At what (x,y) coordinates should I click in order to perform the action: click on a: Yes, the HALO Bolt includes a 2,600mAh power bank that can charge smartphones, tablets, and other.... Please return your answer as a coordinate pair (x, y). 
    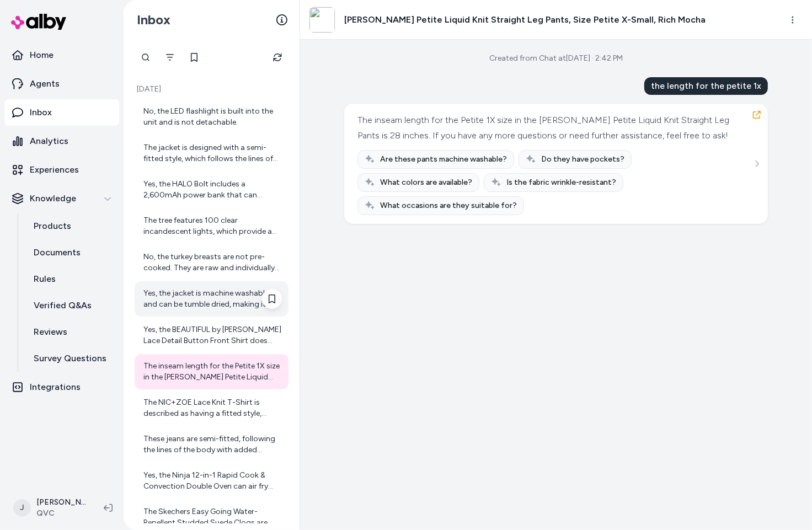
    Looking at the image, I should click on (211, 190).